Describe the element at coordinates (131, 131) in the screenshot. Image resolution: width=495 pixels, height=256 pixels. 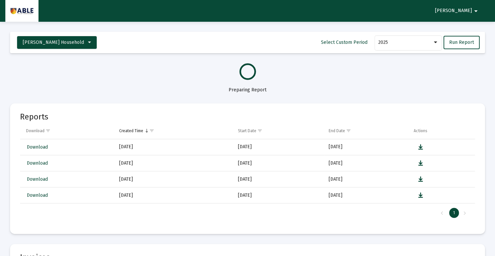
I see `div: Created Time` at that location.